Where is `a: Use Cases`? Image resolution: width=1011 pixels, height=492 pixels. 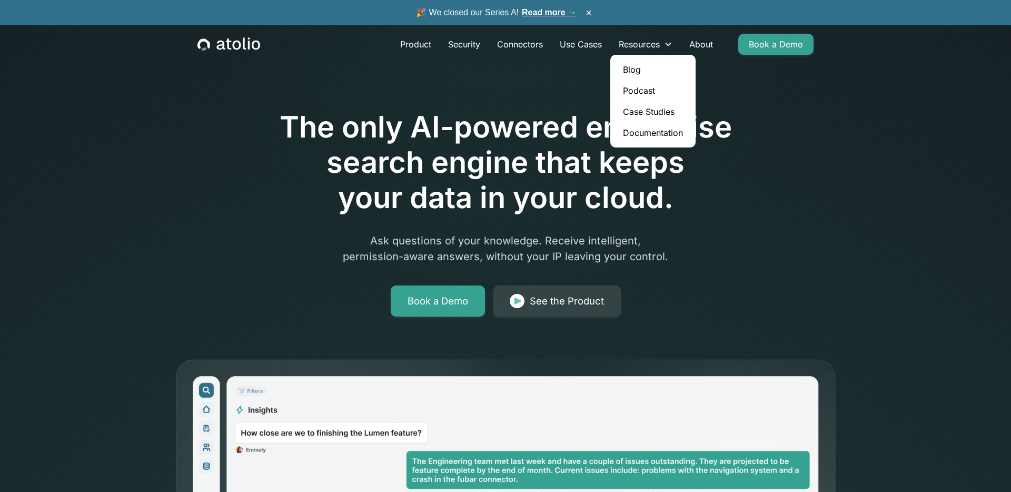 a: Use Cases is located at coordinates (581, 44).